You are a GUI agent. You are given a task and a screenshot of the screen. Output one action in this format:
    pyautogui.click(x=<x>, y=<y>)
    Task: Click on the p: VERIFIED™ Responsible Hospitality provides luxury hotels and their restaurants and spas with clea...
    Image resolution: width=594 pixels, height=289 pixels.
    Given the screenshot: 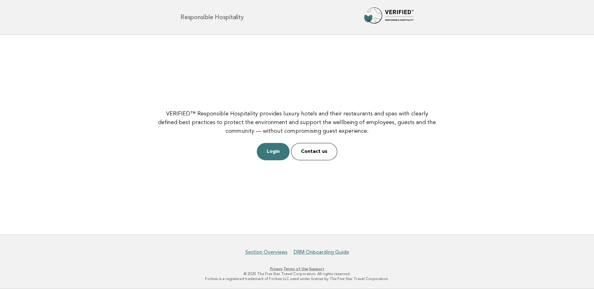 What is the action you would take?
    pyautogui.click(x=297, y=123)
    